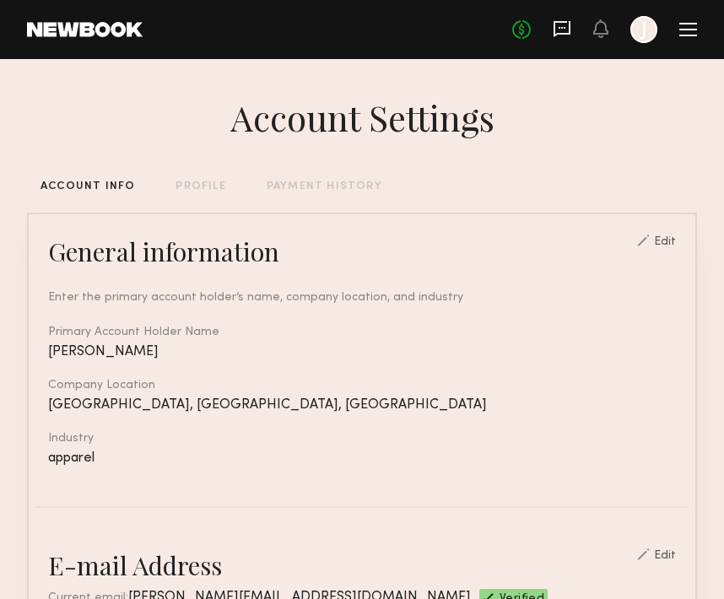 This screenshot has height=599, width=724. I want to click on div: apparel, so click(362, 458).